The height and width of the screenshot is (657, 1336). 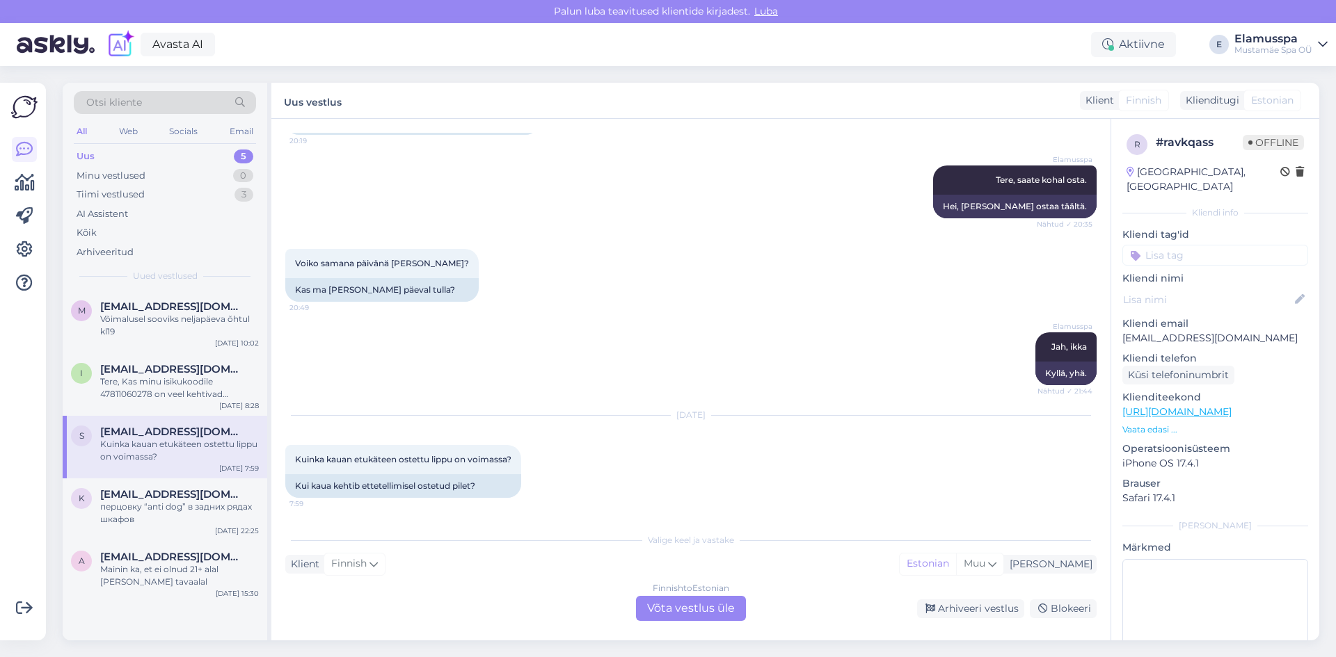 I want to click on div: AI Assistent, so click(x=102, y=214).